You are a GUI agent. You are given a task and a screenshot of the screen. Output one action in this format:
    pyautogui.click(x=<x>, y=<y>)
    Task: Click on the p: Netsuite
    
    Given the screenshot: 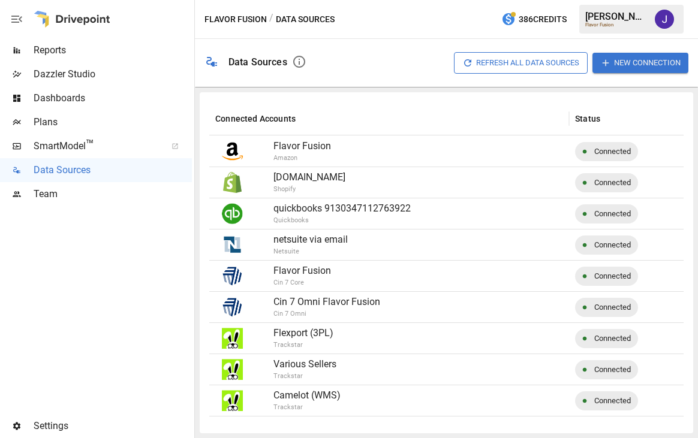 What is the action you would take?
    pyautogui.click(x=450, y=252)
    